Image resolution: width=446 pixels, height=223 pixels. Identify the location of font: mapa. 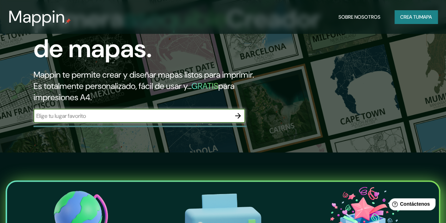
(426, 17).